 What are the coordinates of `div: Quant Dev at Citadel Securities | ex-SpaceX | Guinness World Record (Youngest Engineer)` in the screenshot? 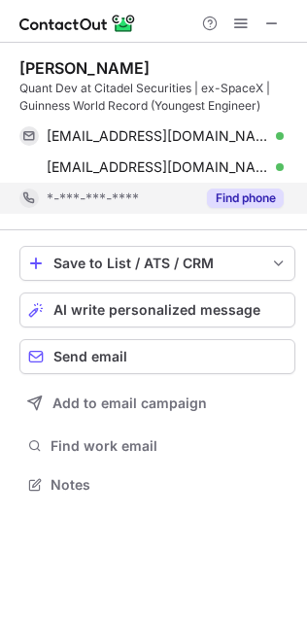 It's located at (158, 97).